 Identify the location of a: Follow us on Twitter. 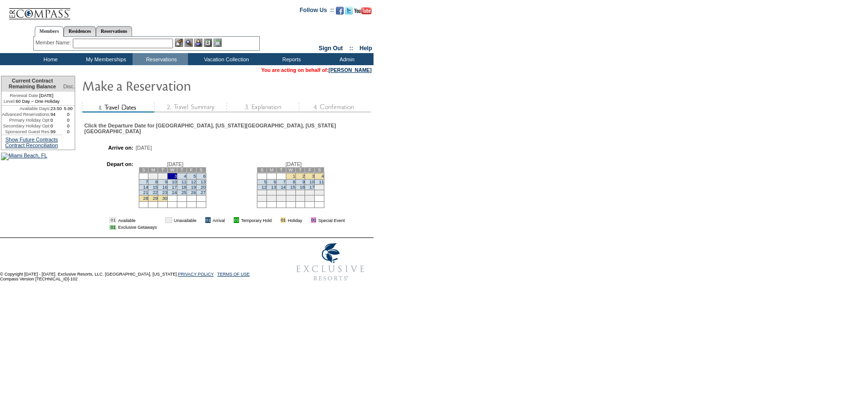
(349, 13).